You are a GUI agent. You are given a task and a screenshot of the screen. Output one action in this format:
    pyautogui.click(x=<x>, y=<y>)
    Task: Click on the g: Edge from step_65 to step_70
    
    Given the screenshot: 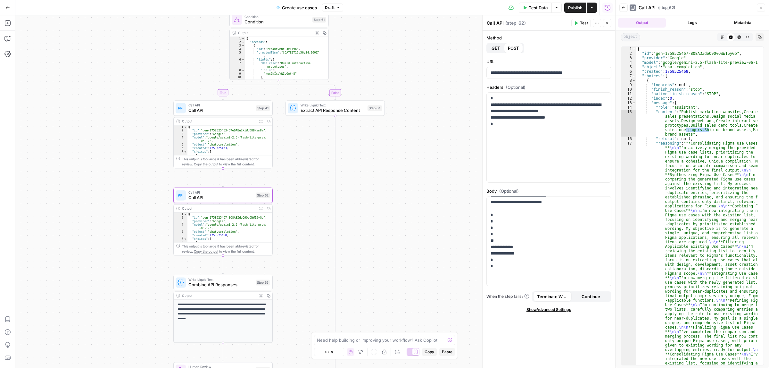 What is the action you would take?
    pyautogui.click(x=223, y=352)
    